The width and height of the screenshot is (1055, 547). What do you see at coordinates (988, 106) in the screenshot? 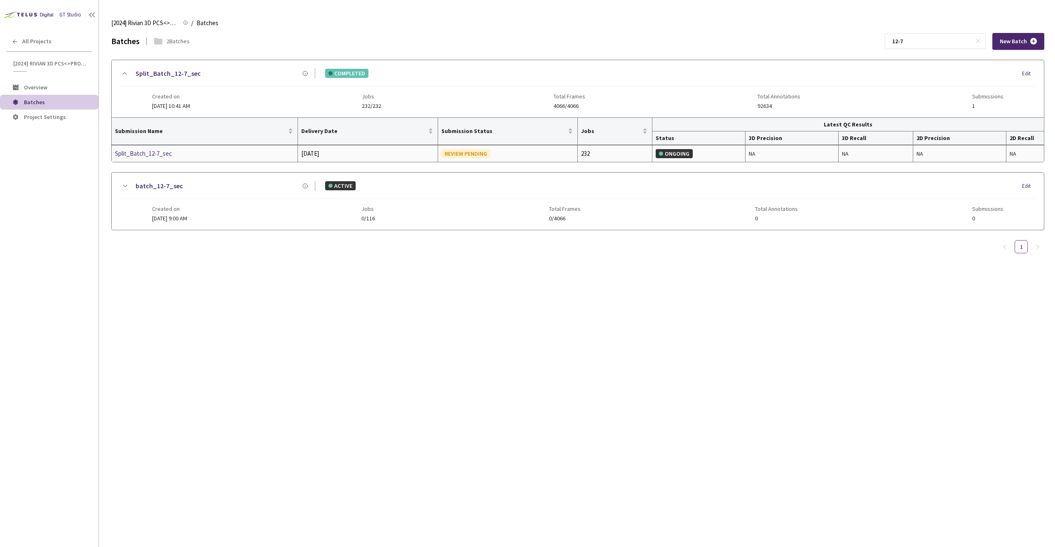
I see `span: 1` at bounding box center [988, 106].